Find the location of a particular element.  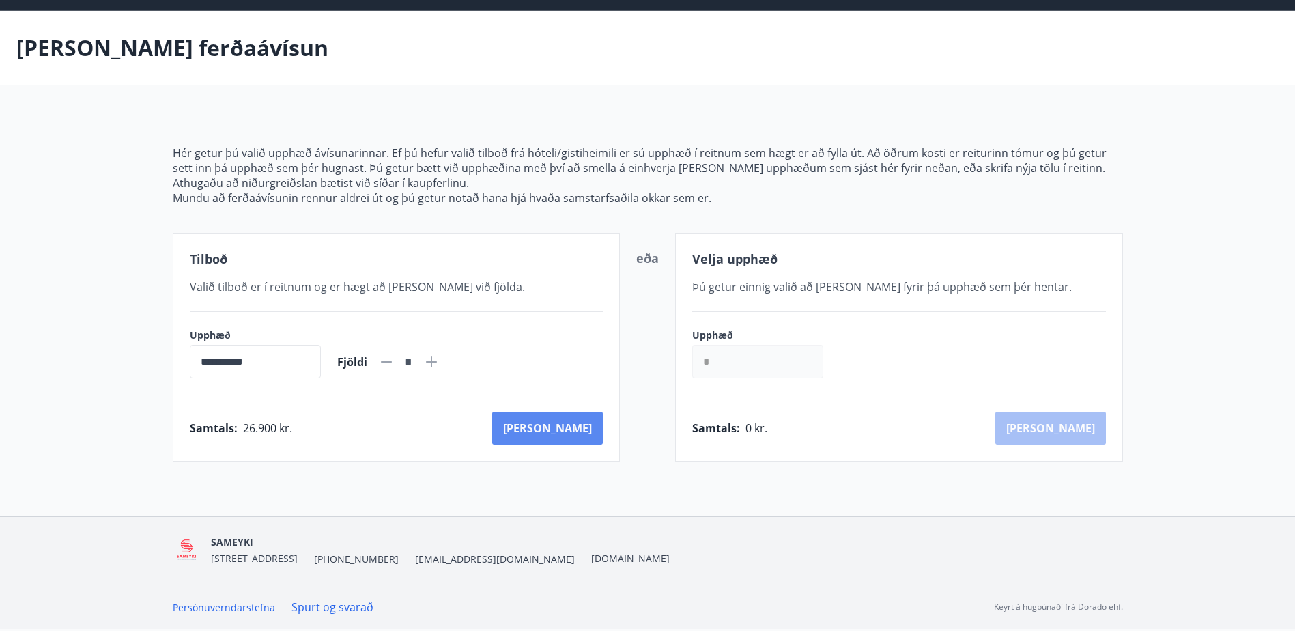

span: 26.900 kr. is located at coordinates (268, 428).